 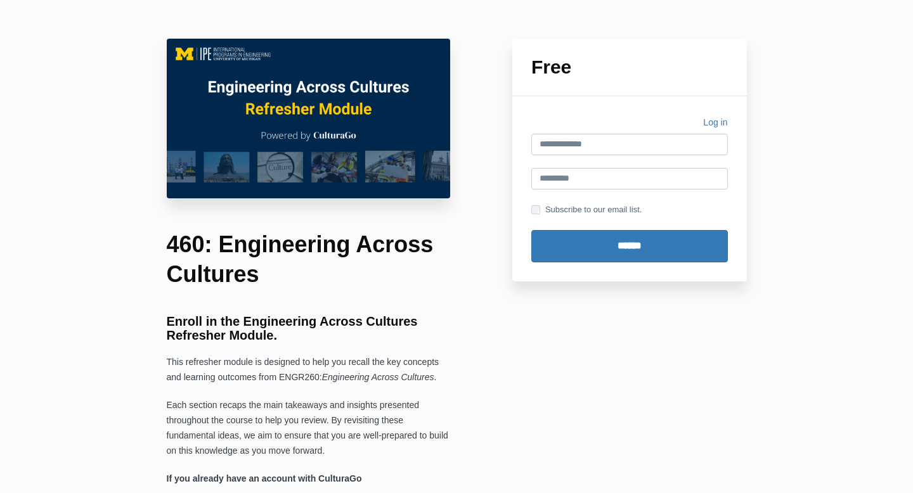 I want to click on span: Each section recaps the main takeaways and insights presented throughout, so click(x=293, y=413).